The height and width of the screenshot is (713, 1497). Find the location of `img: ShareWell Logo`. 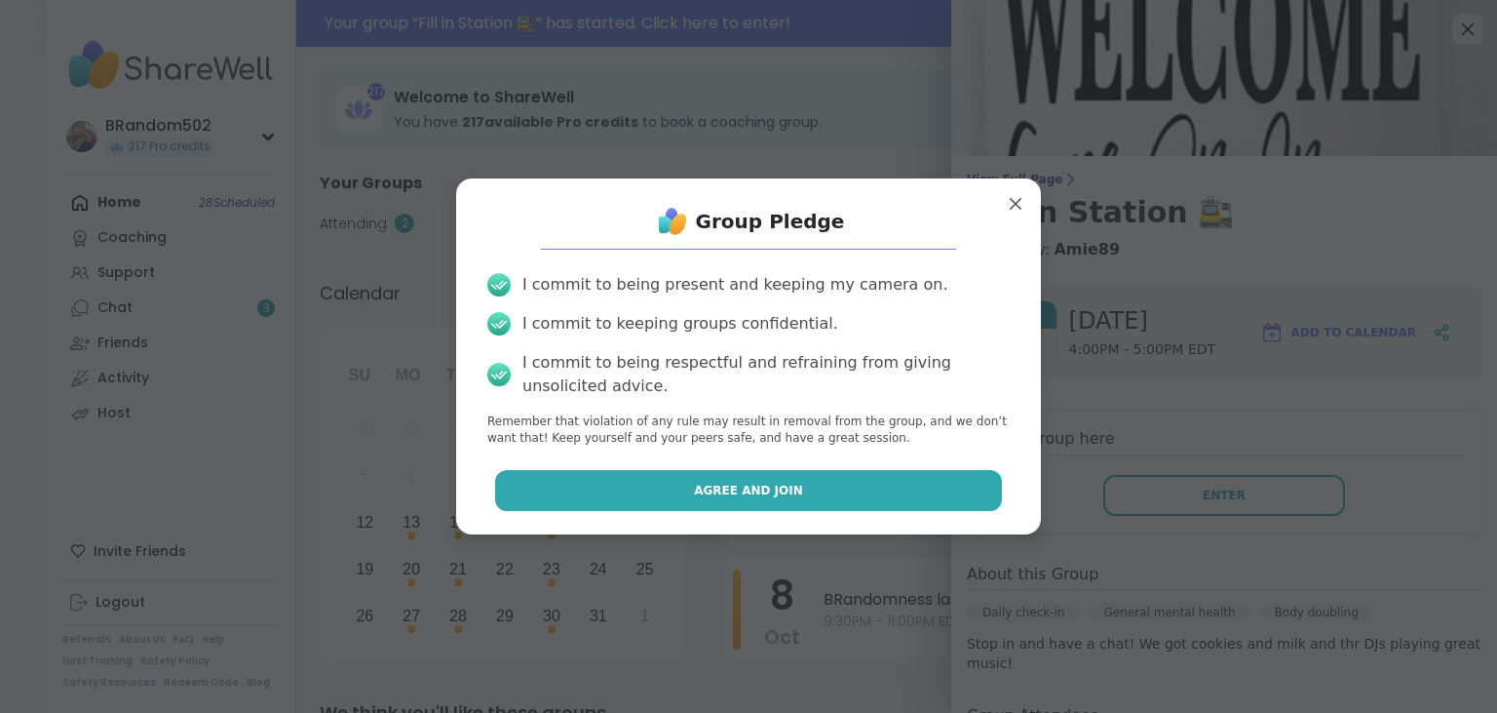

img: ShareWell Logo is located at coordinates (673, 221).